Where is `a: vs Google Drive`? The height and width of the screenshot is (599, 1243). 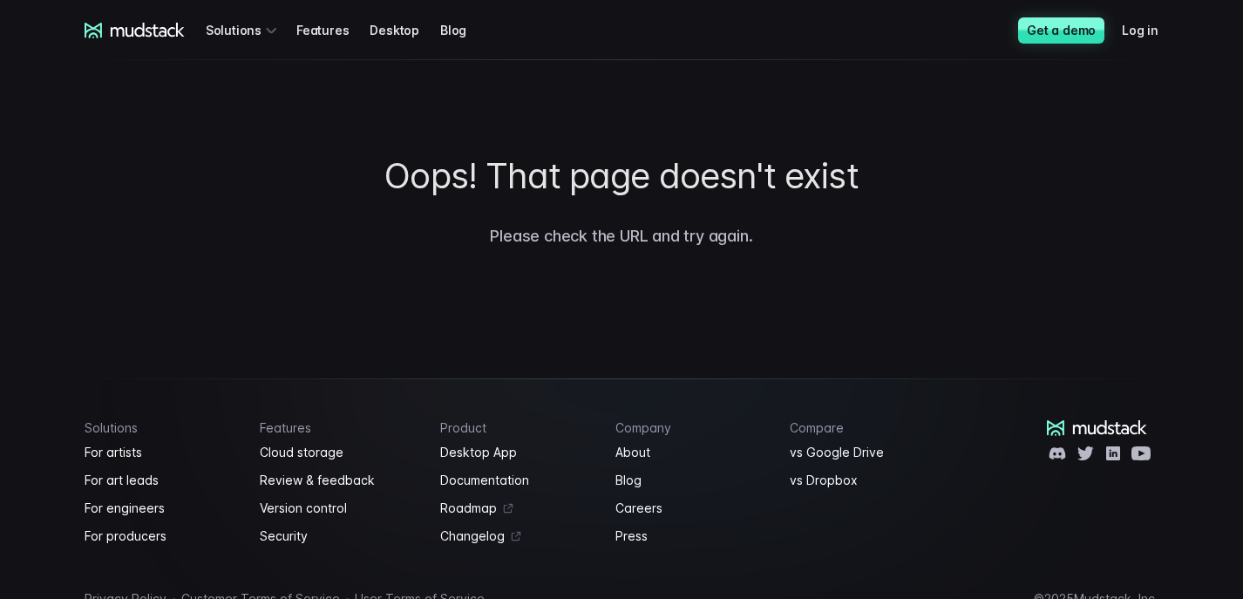
a: vs Google Drive is located at coordinates (867, 453).